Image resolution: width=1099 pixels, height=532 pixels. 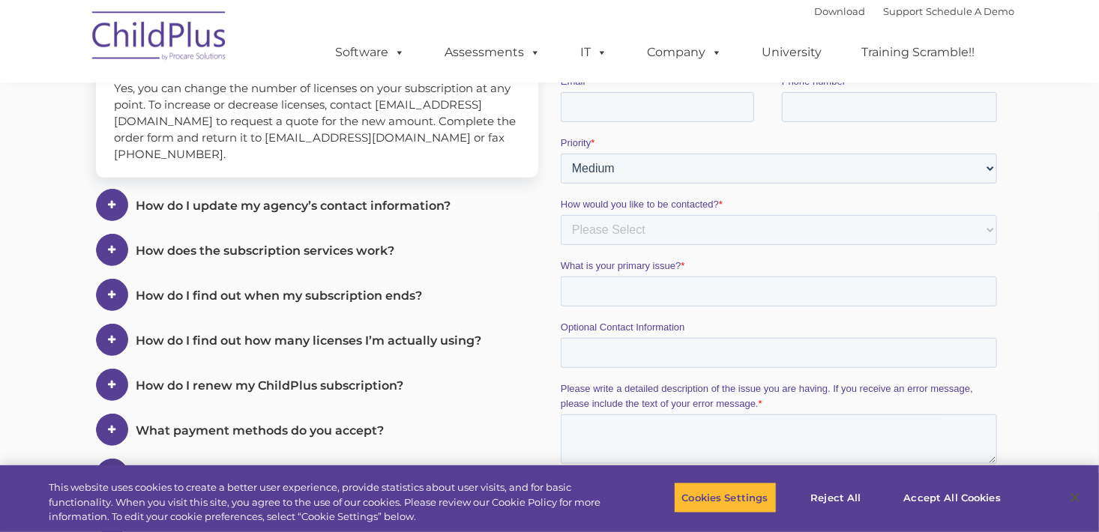 I want to click on span: How do I find out how many licenses I’m actually using?, so click(x=308, y=340).